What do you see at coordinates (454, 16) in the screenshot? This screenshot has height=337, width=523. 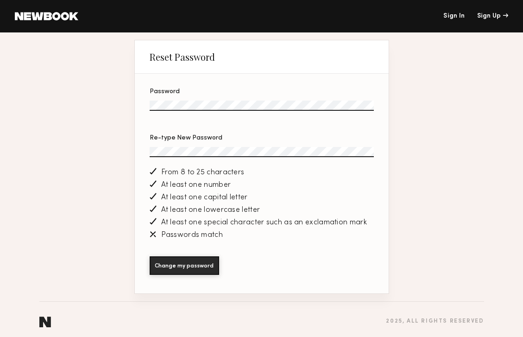 I see `a: Sign In` at bounding box center [454, 16].